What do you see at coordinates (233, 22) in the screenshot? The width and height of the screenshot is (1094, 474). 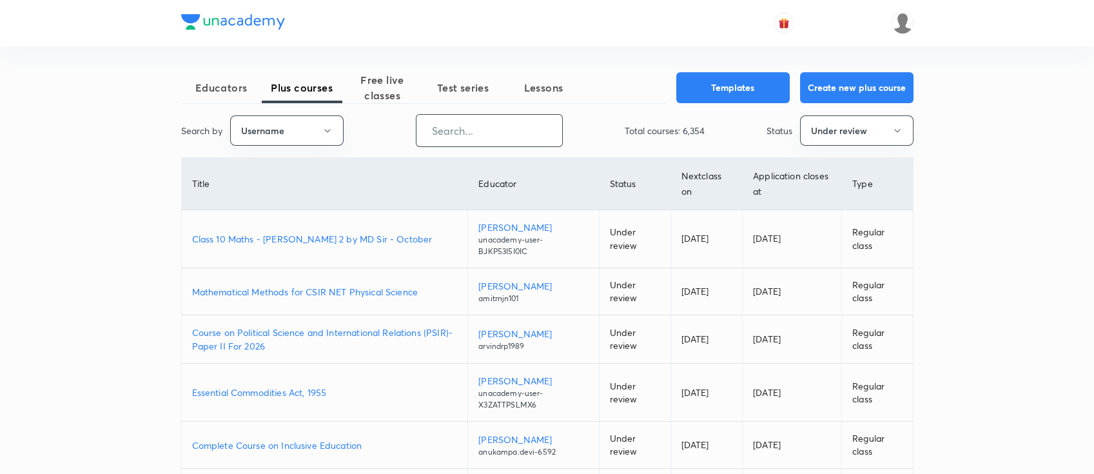 I see `img: Company Logo` at bounding box center [233, 22].